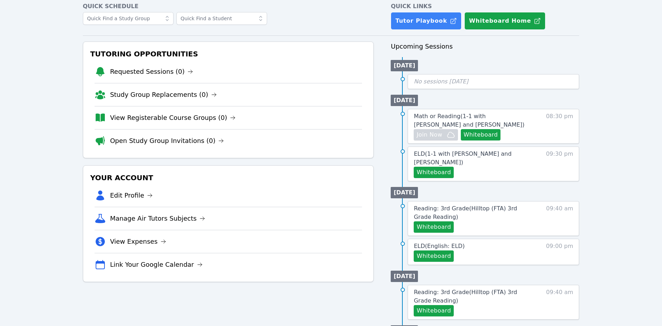 The width and height of the screenshot is (662, 326). Describe the element at coordinates (128, 18) in the screenshot. I see `input: Quick Find a Study Group` at that location.